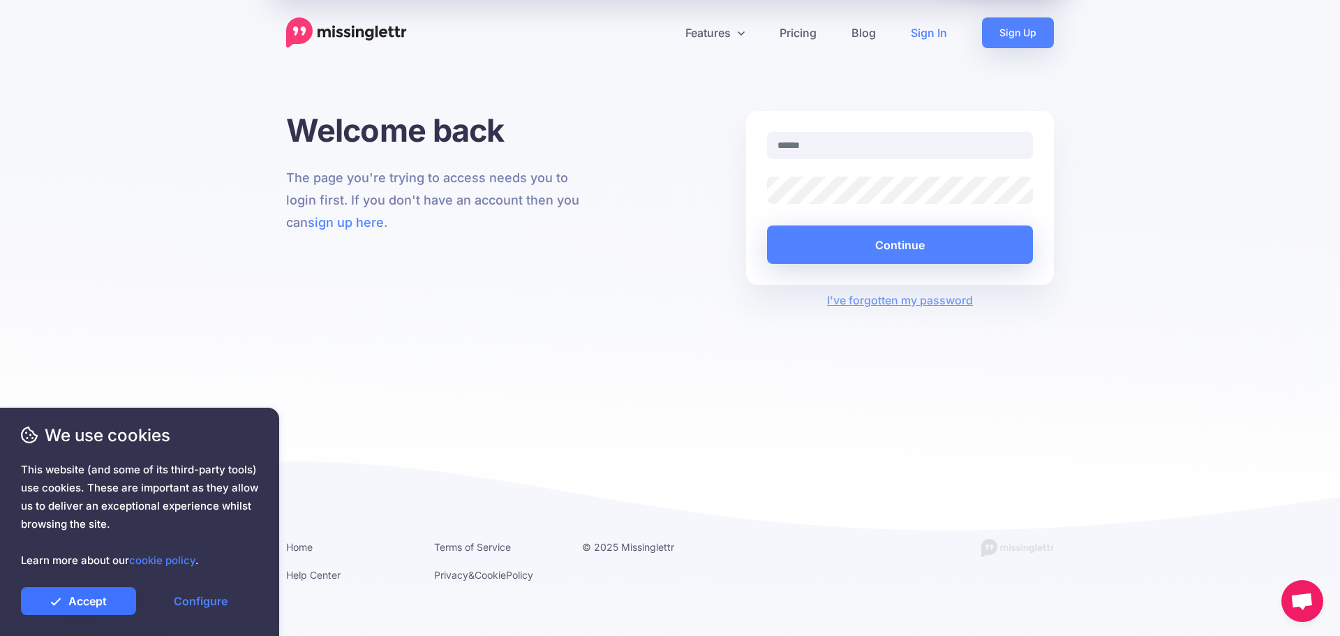  Describe the element at coordinates (299, 546) in the screenshot. I see `a: Home` at that location.